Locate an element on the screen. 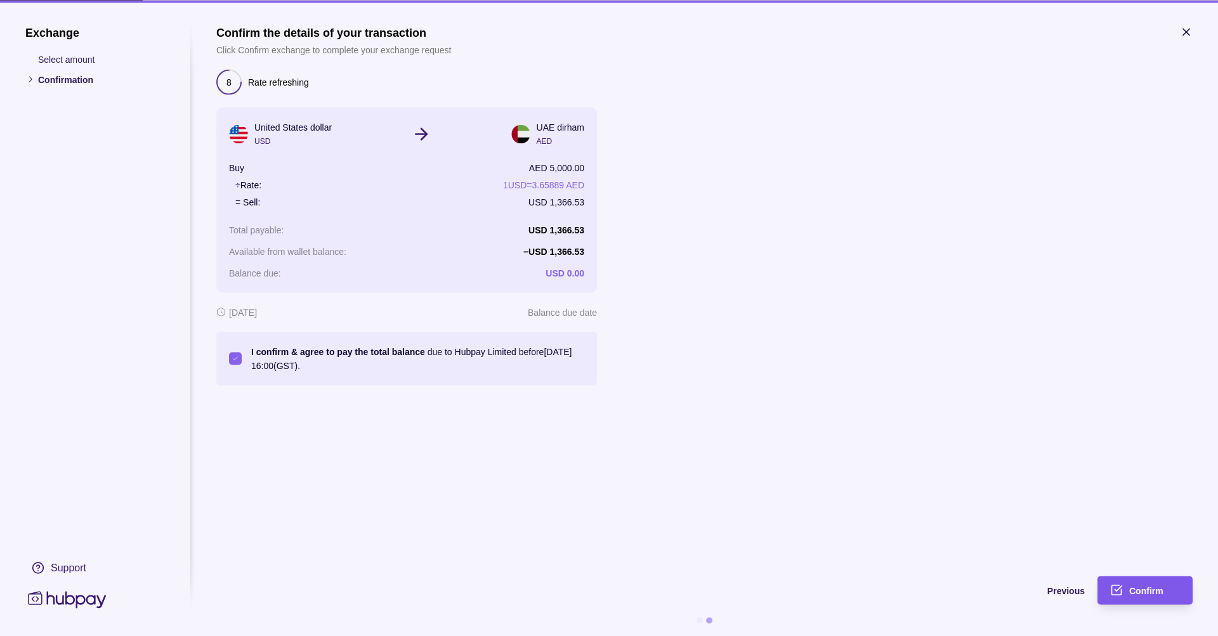 This screenshot has width=1218, height=636. p: USD is located at coordinates (293, 141).